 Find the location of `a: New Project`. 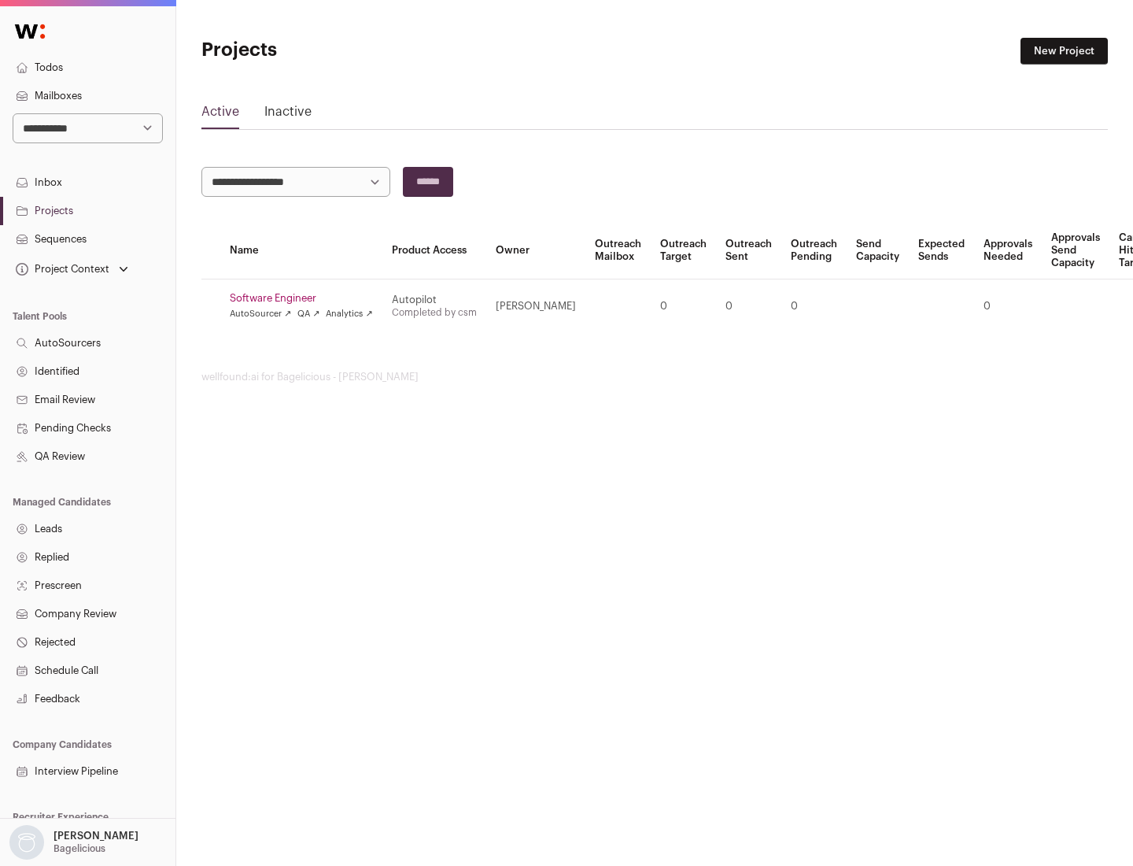

a: New Project is located at coordinates (1064, 51).